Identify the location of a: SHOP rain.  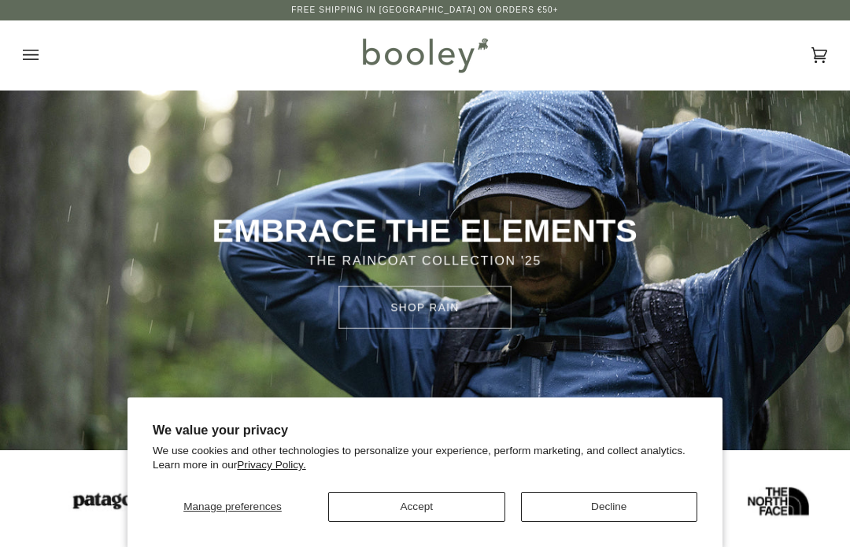
(425, 307).